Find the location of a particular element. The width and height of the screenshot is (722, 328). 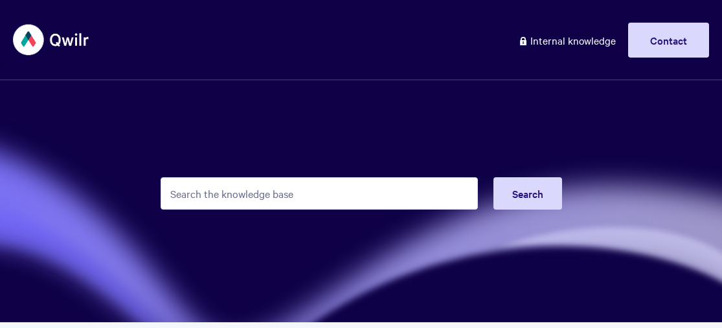

input: Search the knowledge base is located at coordinates (319, 193).